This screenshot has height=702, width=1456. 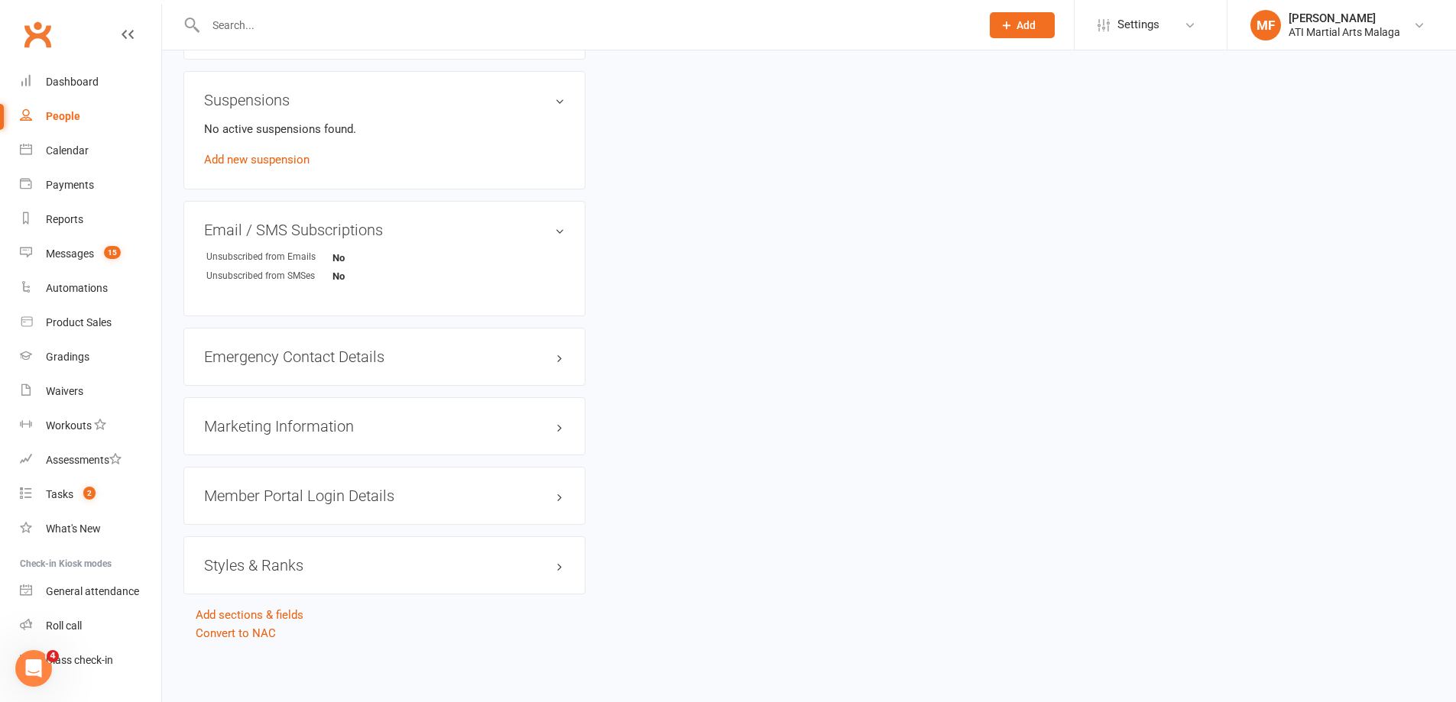 What do you see at coordinates (384, 496) in the screenshot?
I see `h3: Member Portal Login Details` at bounding box center [384, 496].